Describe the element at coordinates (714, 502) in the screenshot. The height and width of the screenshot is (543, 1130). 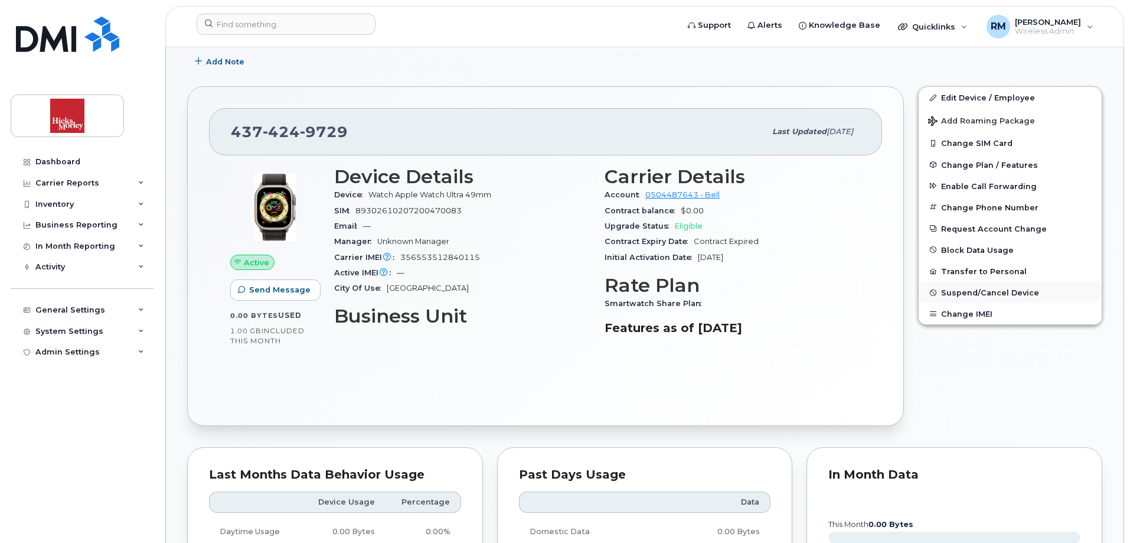
I see `th: Data` at that location.